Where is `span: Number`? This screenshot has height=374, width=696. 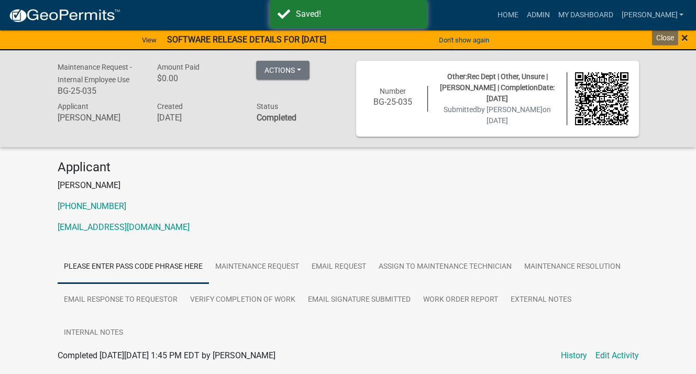
span: Number is located at coordinates (393, 91).